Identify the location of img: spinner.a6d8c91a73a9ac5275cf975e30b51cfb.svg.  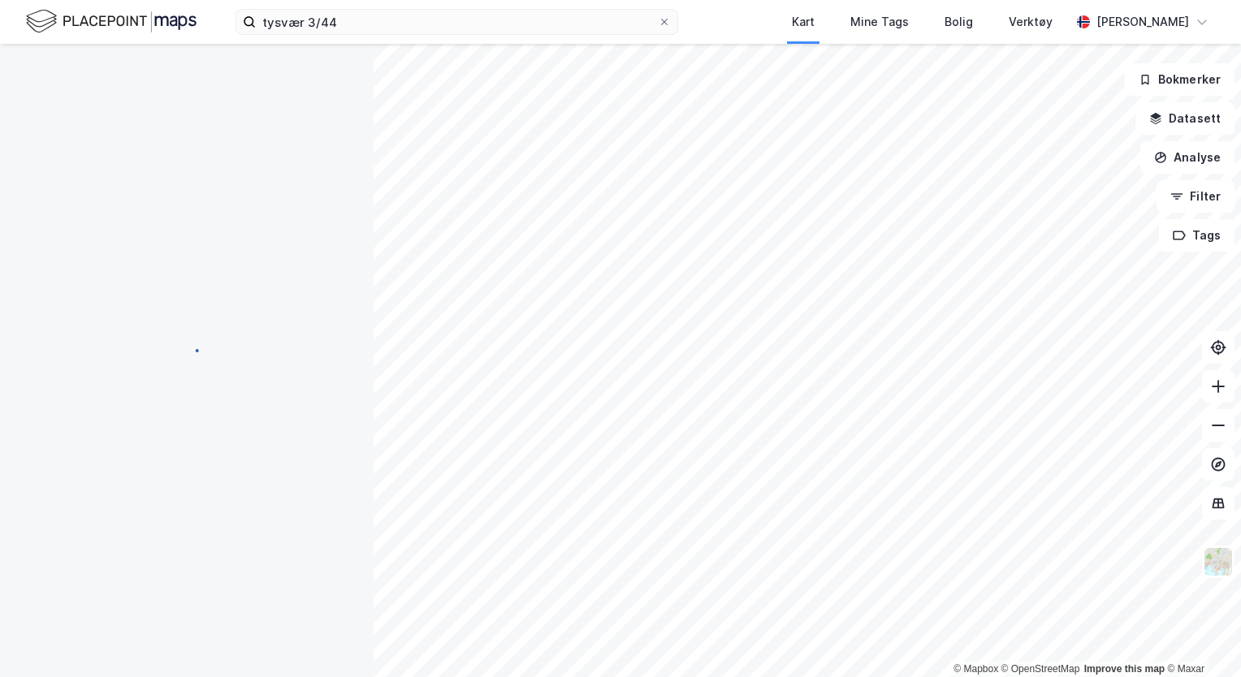
(187, 351).